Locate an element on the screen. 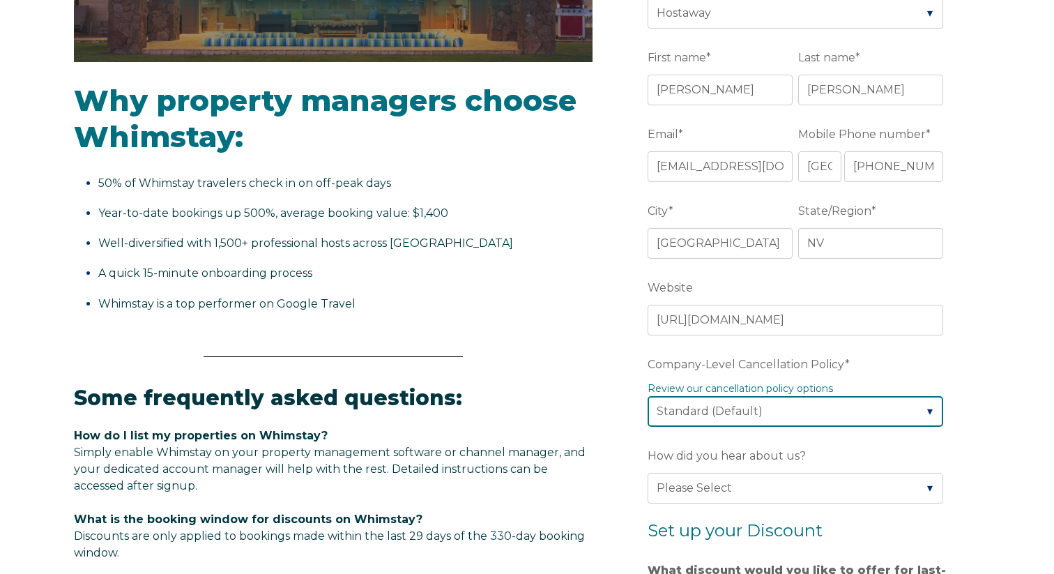 This screenshot has width=1054, height=574. span: Discounts are only applied to bookings made within the last 29 days of the 330-day booking window. is located at coordinates (329, 544).